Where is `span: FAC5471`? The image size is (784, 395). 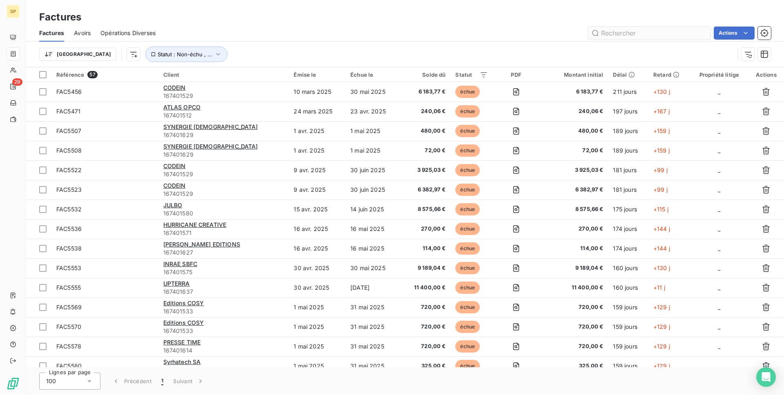
span: FAC5471 is located at coordinates (68, 111).